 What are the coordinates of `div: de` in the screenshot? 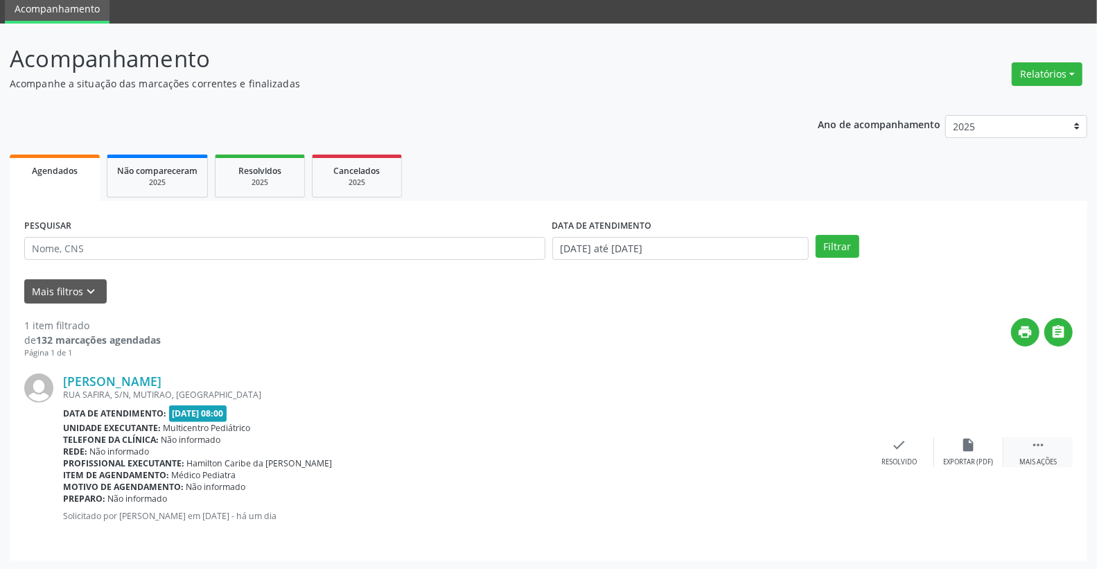 It's located at (92, 340).